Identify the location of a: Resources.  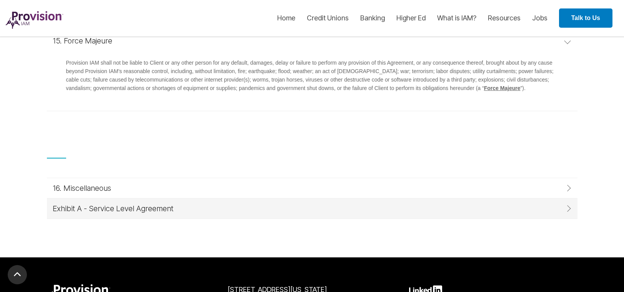
(504, 18).